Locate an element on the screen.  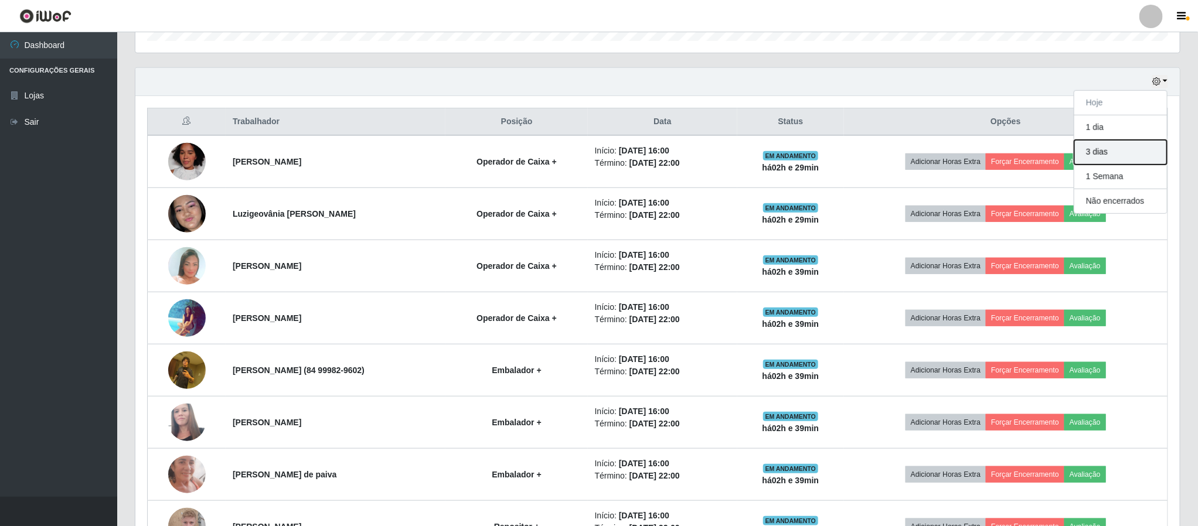
button: 3 dias is located at coordinates (1121, 152).